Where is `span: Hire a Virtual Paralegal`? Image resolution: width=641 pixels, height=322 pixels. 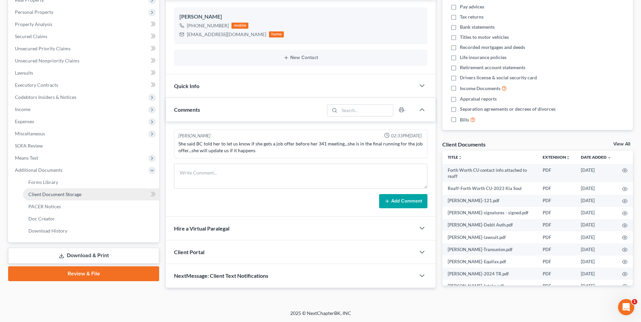 span: Hire a Virtual Paralegal is located at coordinates (202, 228).